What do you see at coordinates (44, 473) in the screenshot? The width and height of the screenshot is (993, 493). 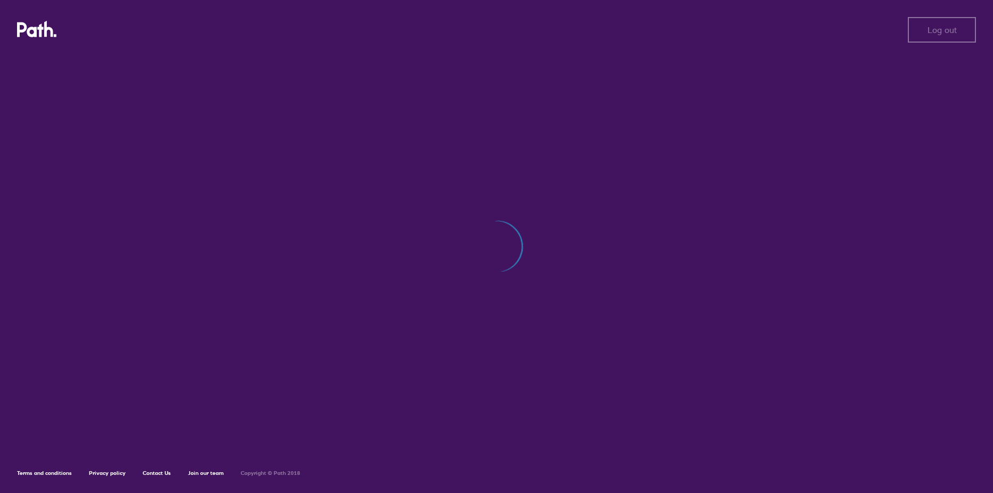 I see `a: Terms and conditions` at bounding box center [44, 473].